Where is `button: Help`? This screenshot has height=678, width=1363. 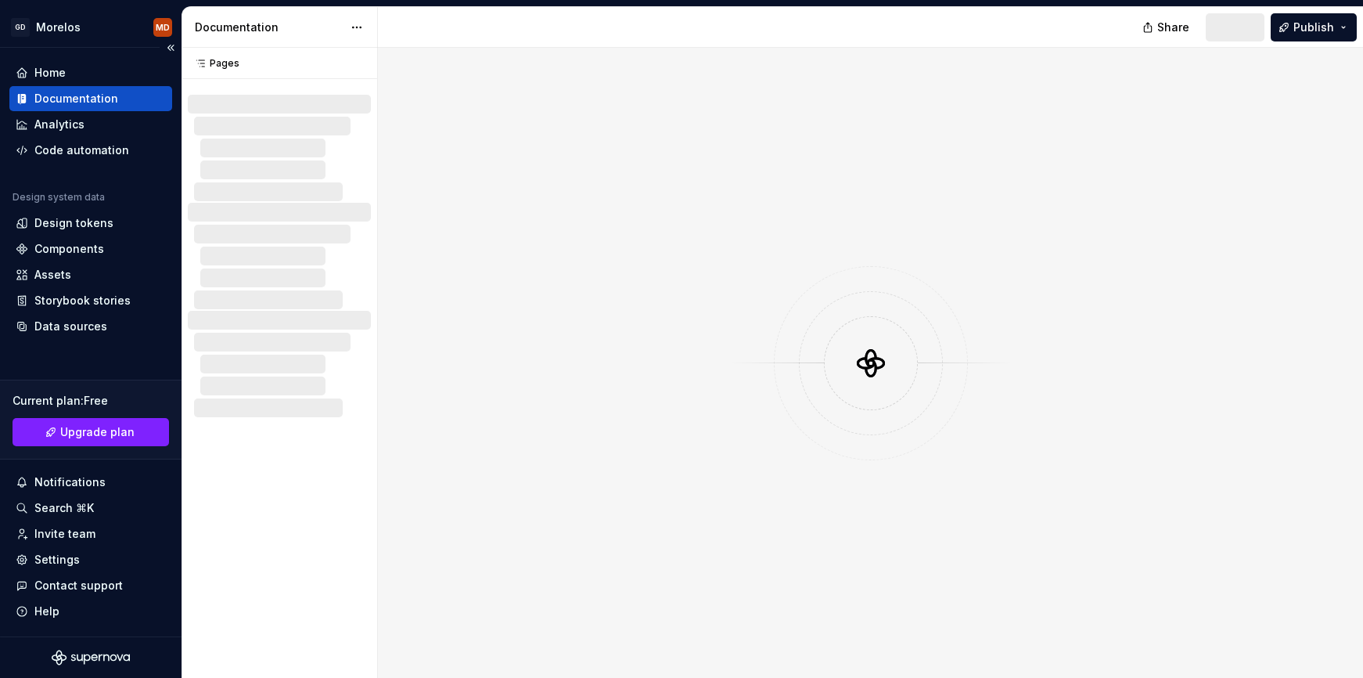
button: Help is located at coordinates (91, 611).